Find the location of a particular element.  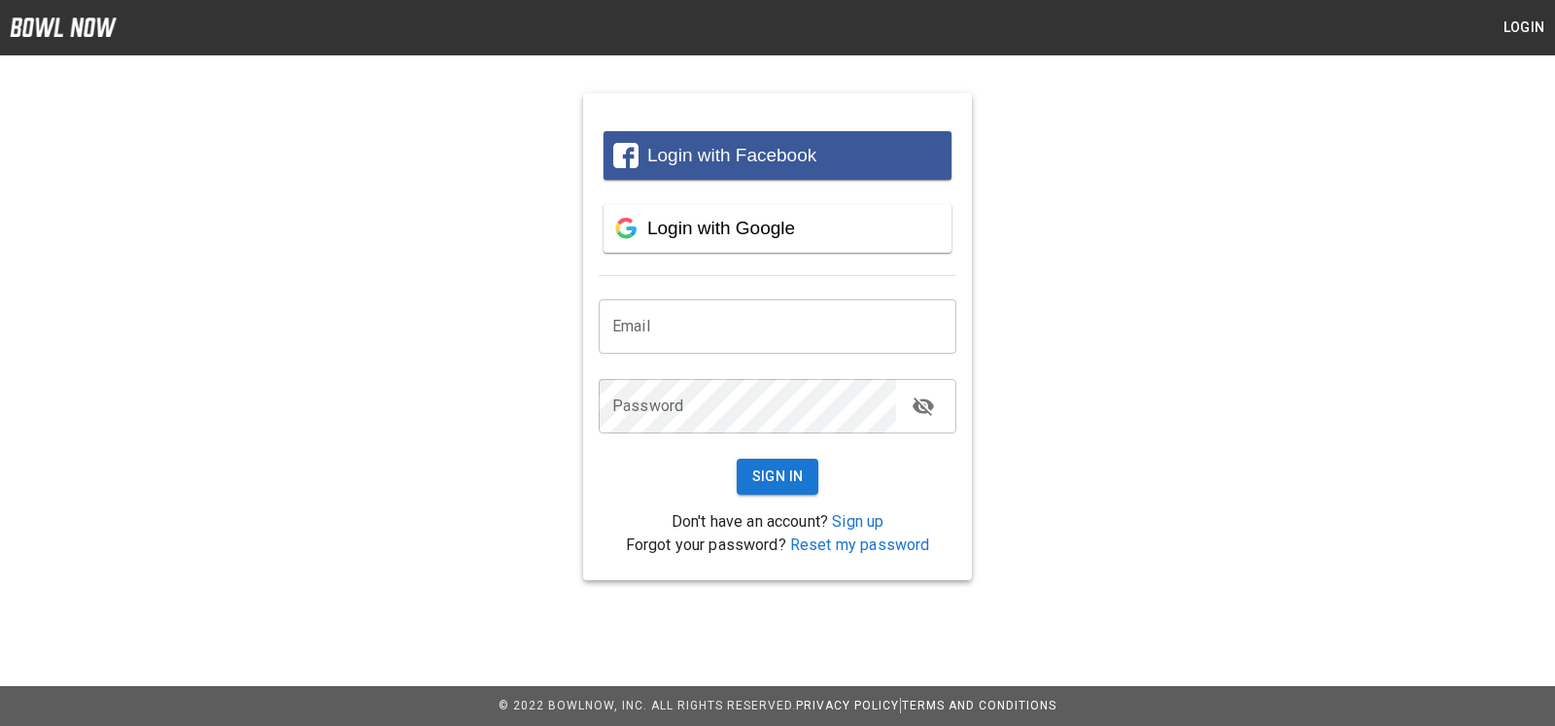

a: Sign up is located at coordinates (857, 521).